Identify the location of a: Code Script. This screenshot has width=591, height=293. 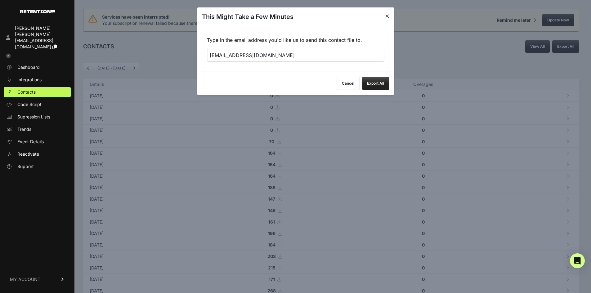
(37, 105).